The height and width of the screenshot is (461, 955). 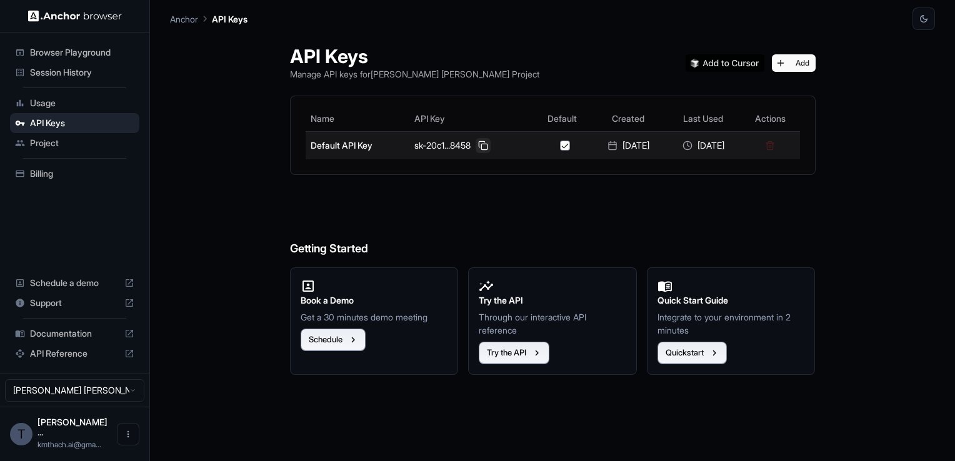 I want to click on div: API Keys, so click(x=74, y=123).